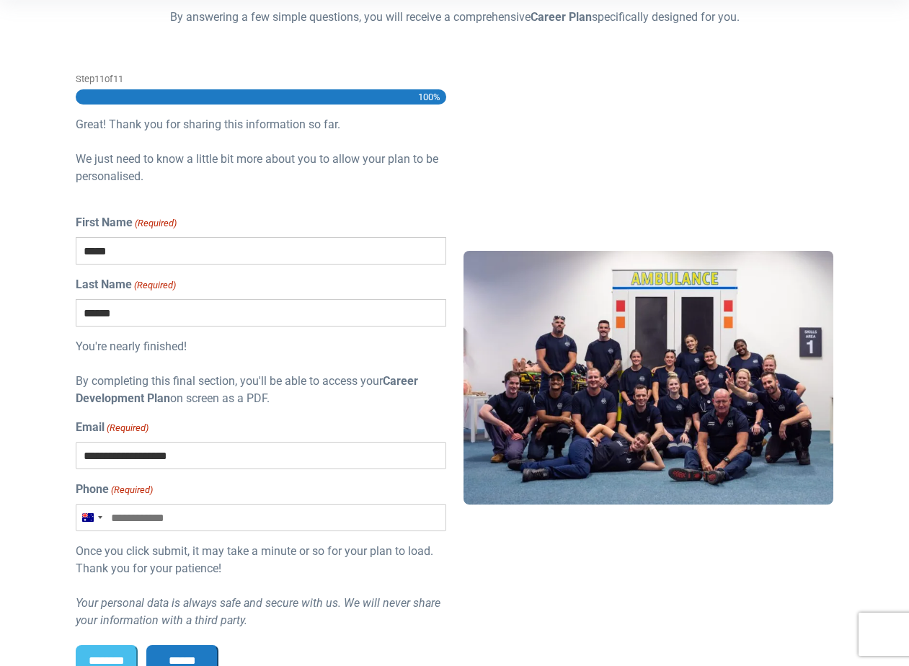  What do you see at coordinates (429, 97) in the screenshot?
I see `span: 100%` at bounding box center [429, 97].